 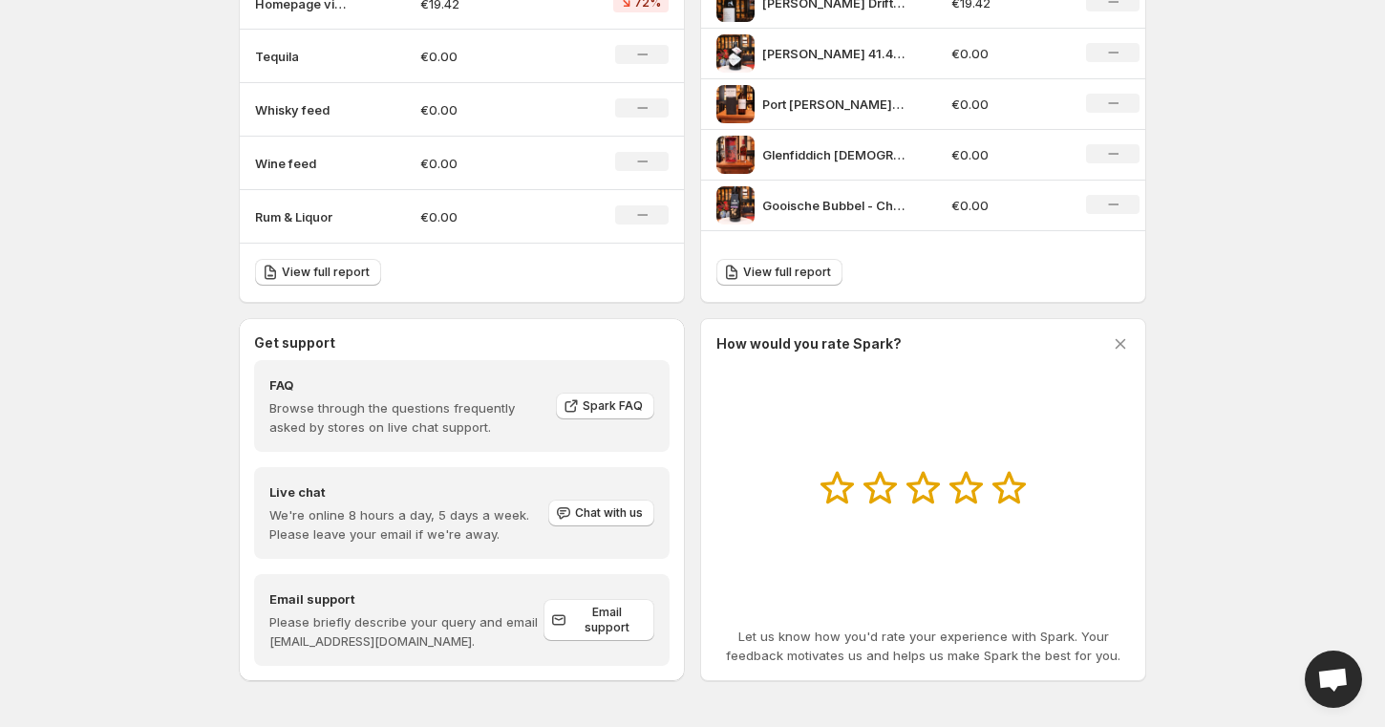 What do you see at coordinates (607, 620) in the screenshot?
I see `span: Email support` at bounding box center [607, 620].